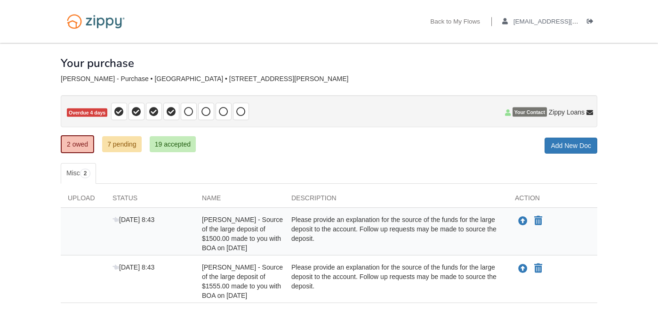 This screenshot has height=320, width=658. Describe the element at coordinates (87, 112) in the screenshot. I see `span: Overdue 4 days` at that location.